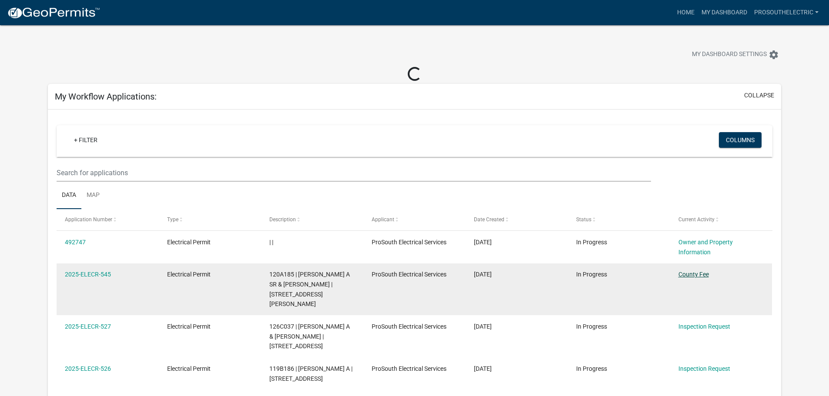 This screenshot has width=829, height=396. What do you see at coordinates (309, 337) in the screenshot?
I see `span: 126C037 | ADAMS SUSAN A & LOUIS O | 108 ROCKVILLE SPRINGS CT` at bounding box center [309, 337].